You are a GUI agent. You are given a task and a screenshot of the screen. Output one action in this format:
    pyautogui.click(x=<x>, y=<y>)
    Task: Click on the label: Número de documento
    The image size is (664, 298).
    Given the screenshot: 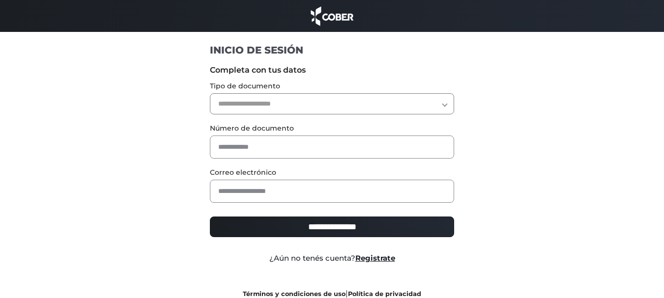 What is the action you would take?
    pyautogui.click(x=332, y=128)
    